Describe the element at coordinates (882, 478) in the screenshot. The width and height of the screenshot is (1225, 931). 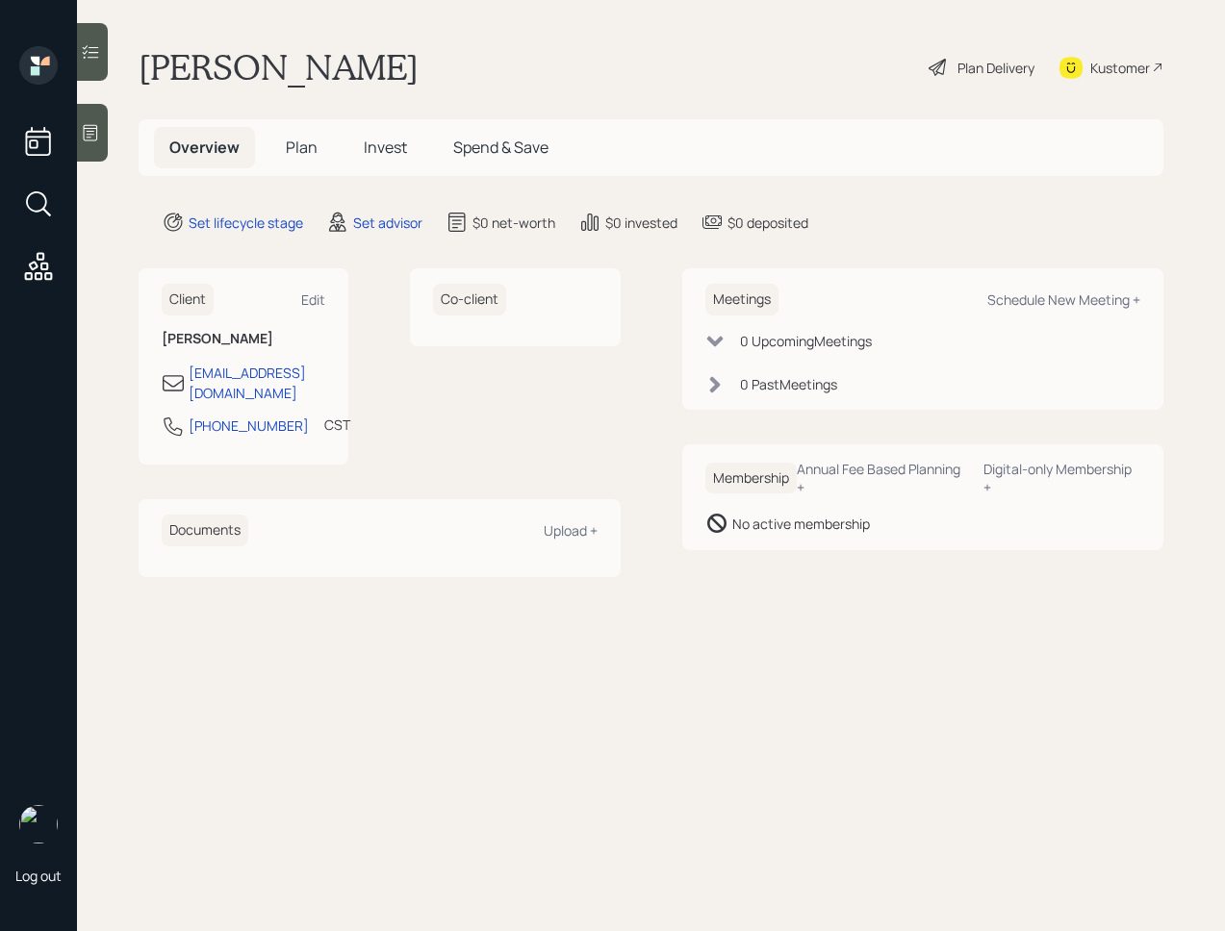
I see `div: Annual Fee Based Planning +` at that location.